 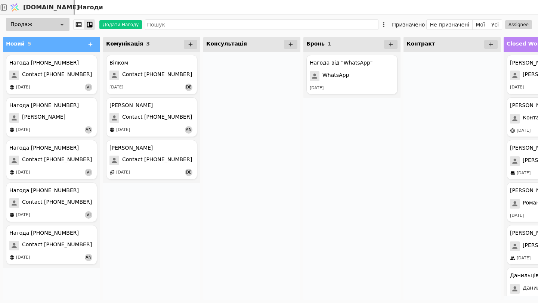 What do you see at coordinates (148, 44) in the screenshot?
I see `span: 3` at bounding box center [148, 44].